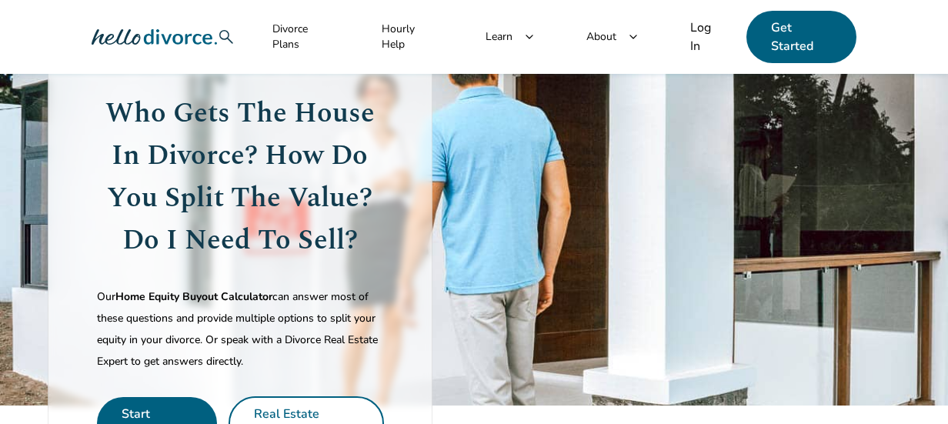  What do you see at coordinates (240, 177) in the screenshot?
I see `h1: Who Gets The House In Divorce? How Do You Split The Value? Do I Need To Sell?` at bounding box center [240, 177].